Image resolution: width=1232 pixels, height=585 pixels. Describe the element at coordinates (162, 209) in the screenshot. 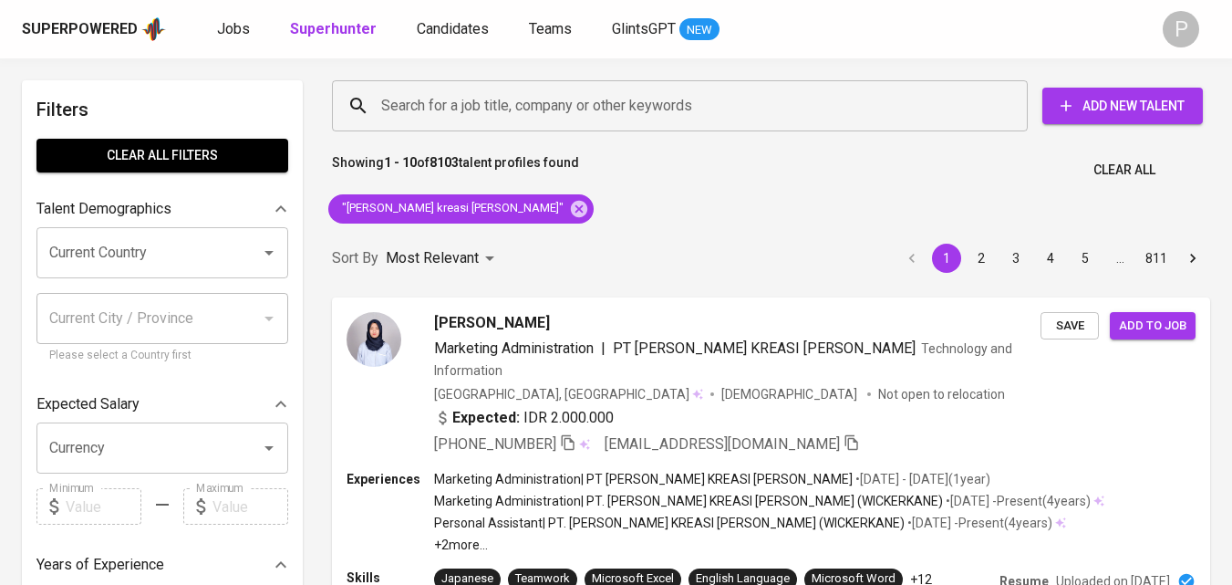

I see `div: Talent Demographics` at that location.